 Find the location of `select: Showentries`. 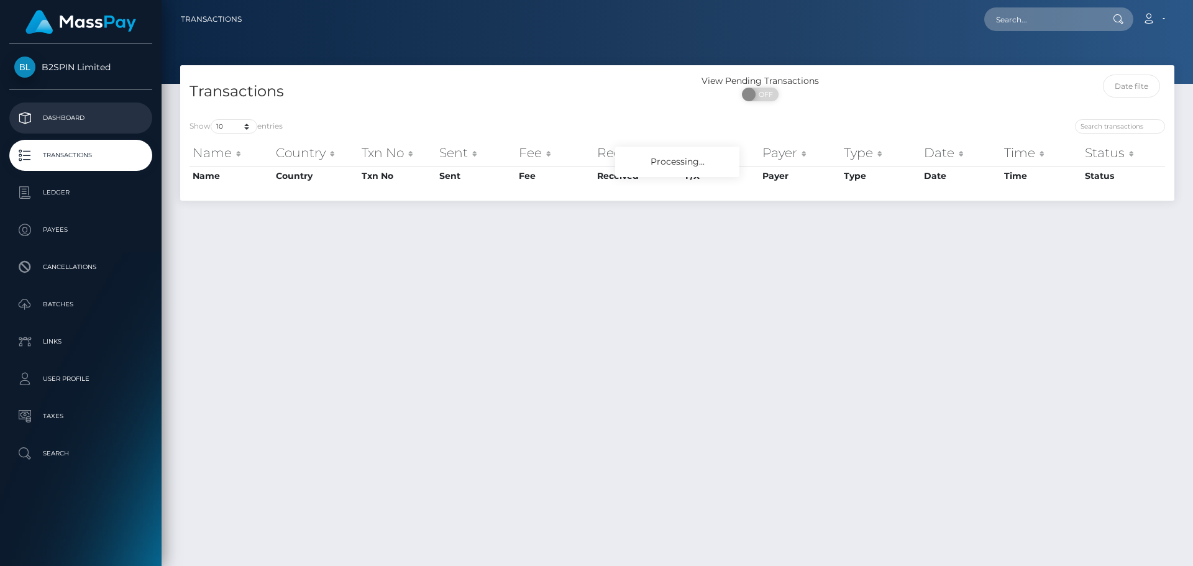

select: Showentries is located at coordinates (234, 126).